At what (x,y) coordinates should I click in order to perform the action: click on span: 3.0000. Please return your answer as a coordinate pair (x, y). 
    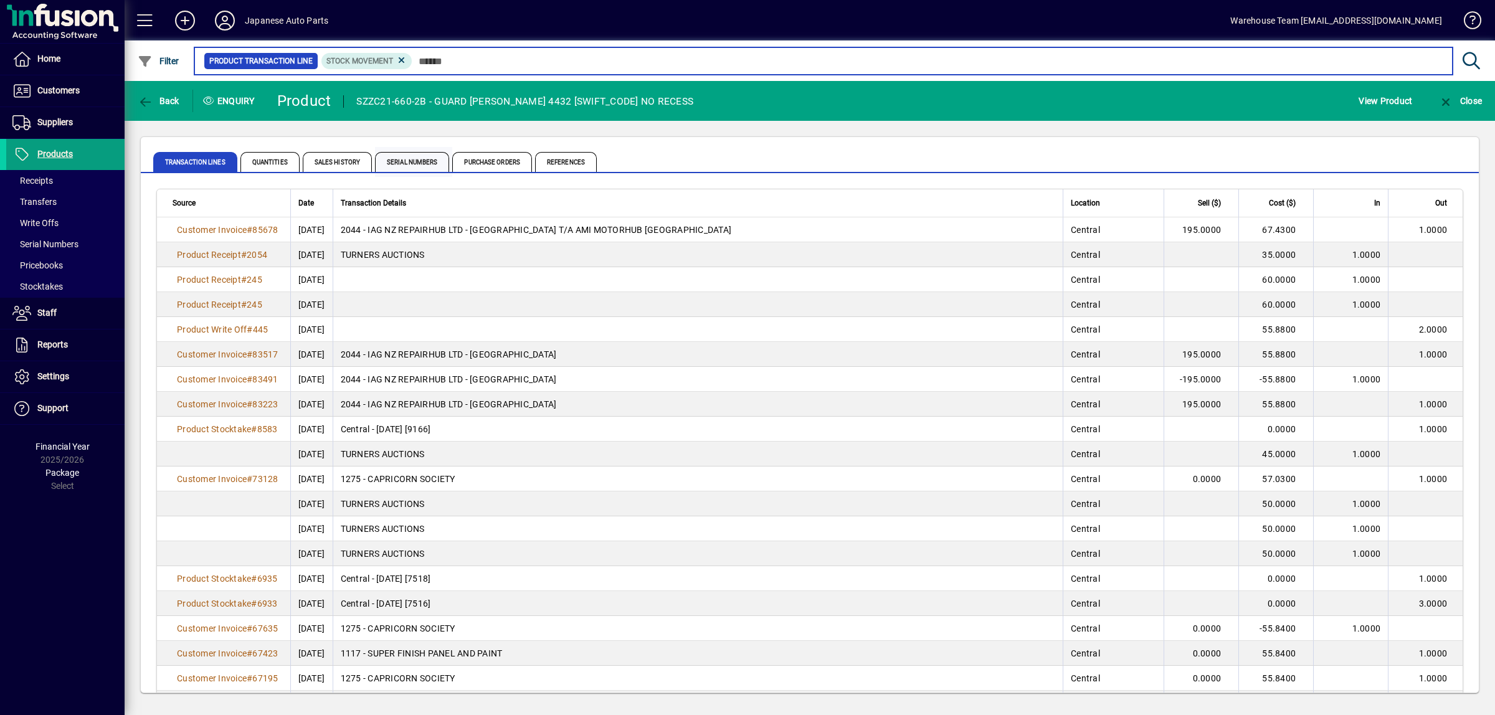
    Looking at the image, I should click on (1433, 604).